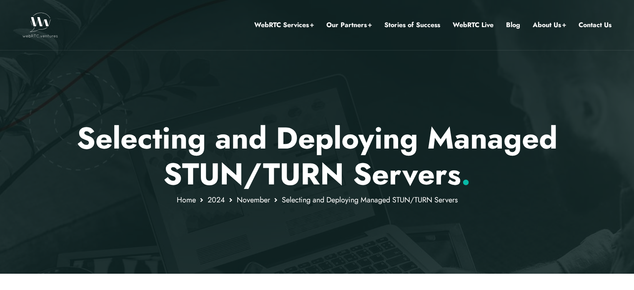  What do you see at coordinates (253, 200) in the screenshot?
I see `a: November` at bounding box center [253, 200].